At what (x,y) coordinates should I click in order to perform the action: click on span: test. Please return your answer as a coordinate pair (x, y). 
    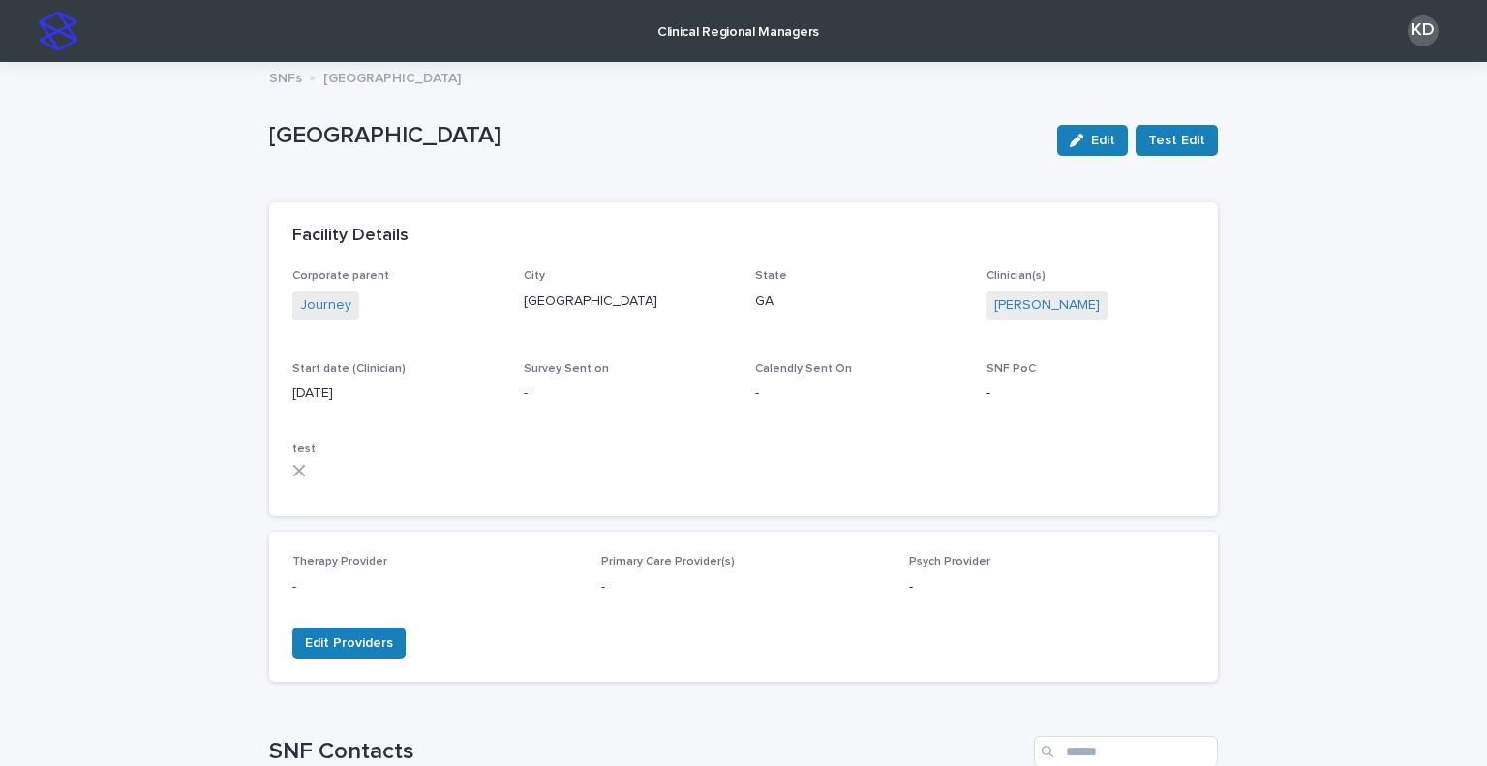
    Looking at the image, I should click on (304, 449).